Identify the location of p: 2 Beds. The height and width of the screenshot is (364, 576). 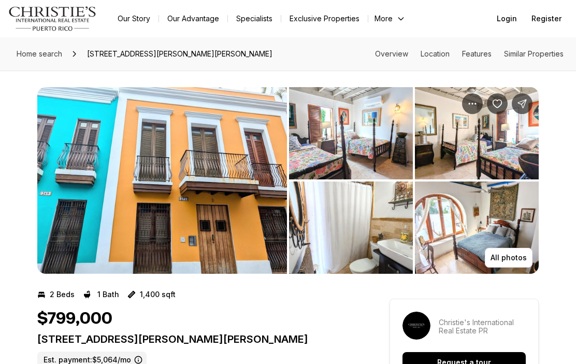
(62, 294).